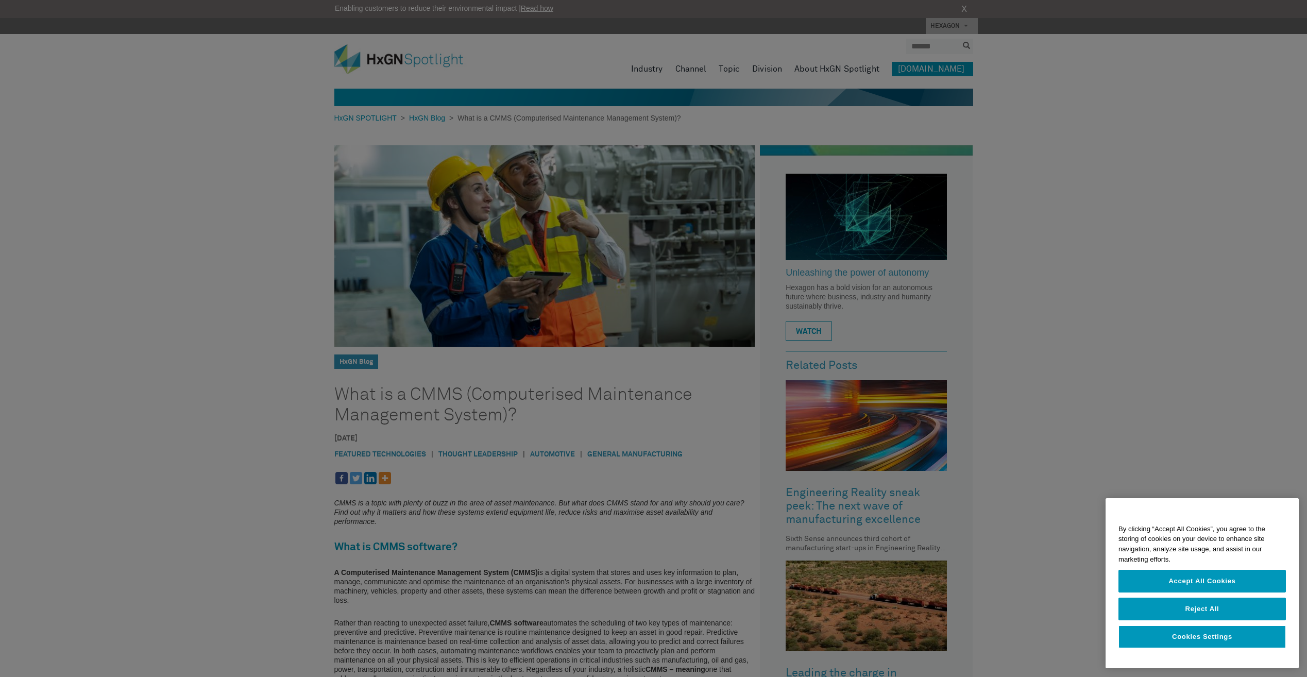 The height and width of the screenshot is (677, 1307). Describe the element at coordinates (1202, 637) in the screenshot. I see `button: Cookies Settings` at that location.